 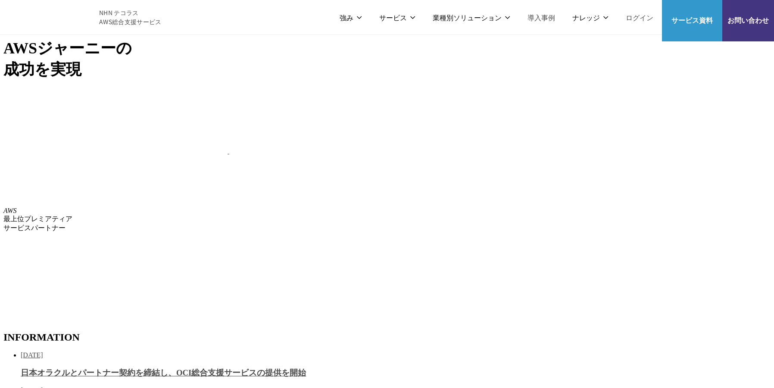 I want to click on a: AWS総合支援サービス C-Chorus NHN テコラスAWS総合支援サービス, so click(x=87, y=17).